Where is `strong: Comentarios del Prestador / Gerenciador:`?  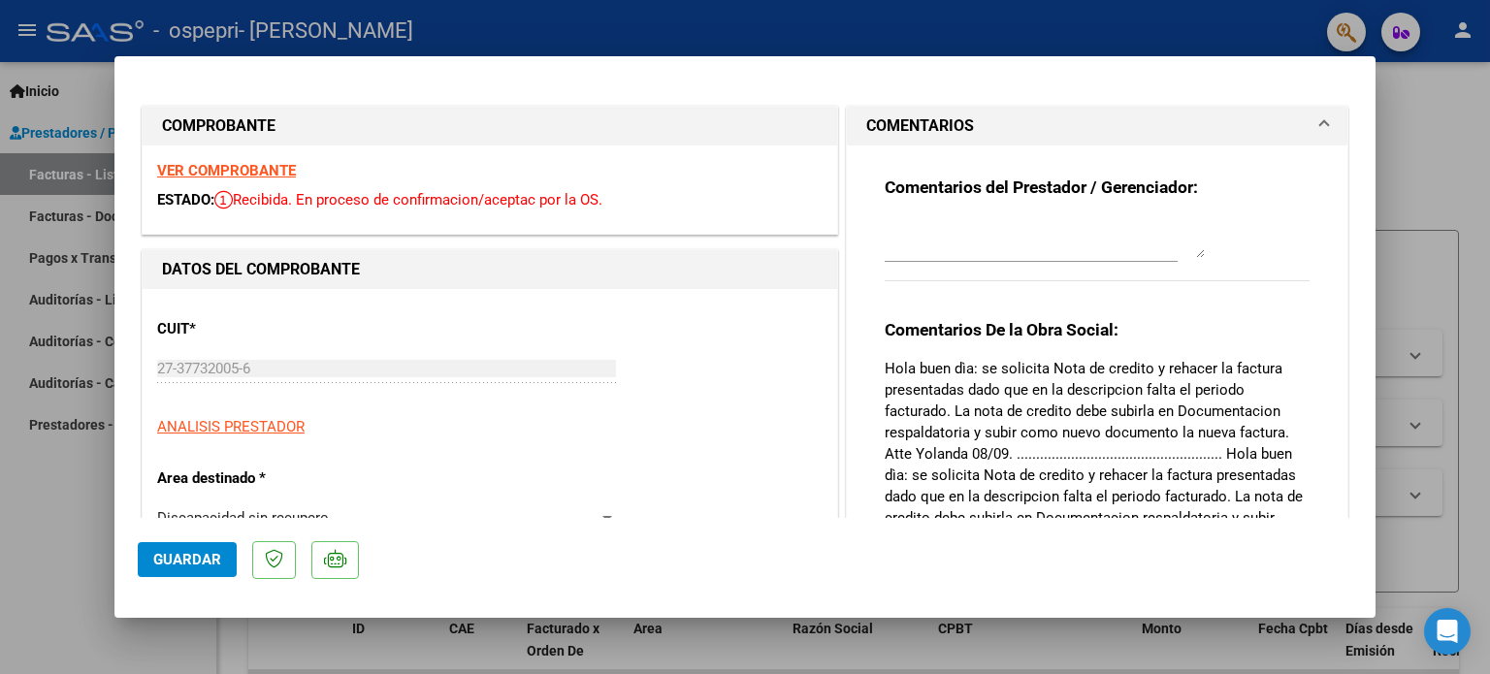
strong: Comentarios del Prestador / Gerenciador: is located at coordinates (1041, 187).